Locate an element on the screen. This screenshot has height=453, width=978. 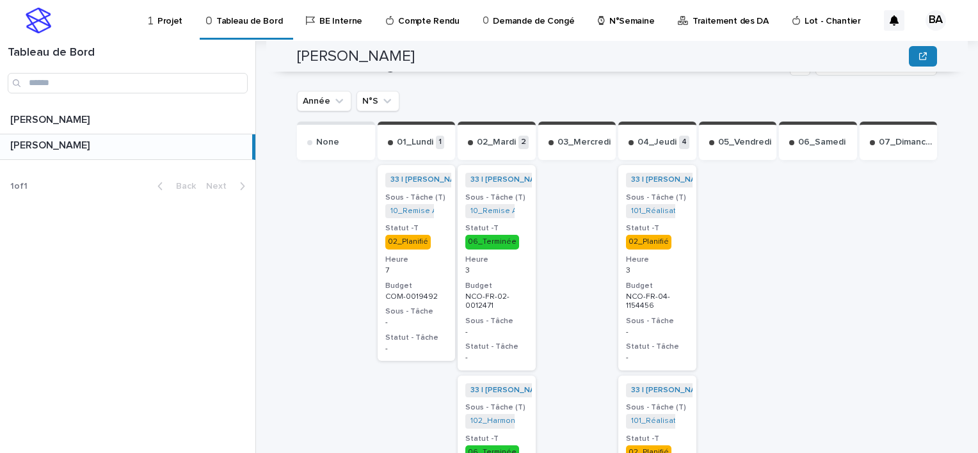
p: 04_Jeudi is located at coordinates (657, 142).